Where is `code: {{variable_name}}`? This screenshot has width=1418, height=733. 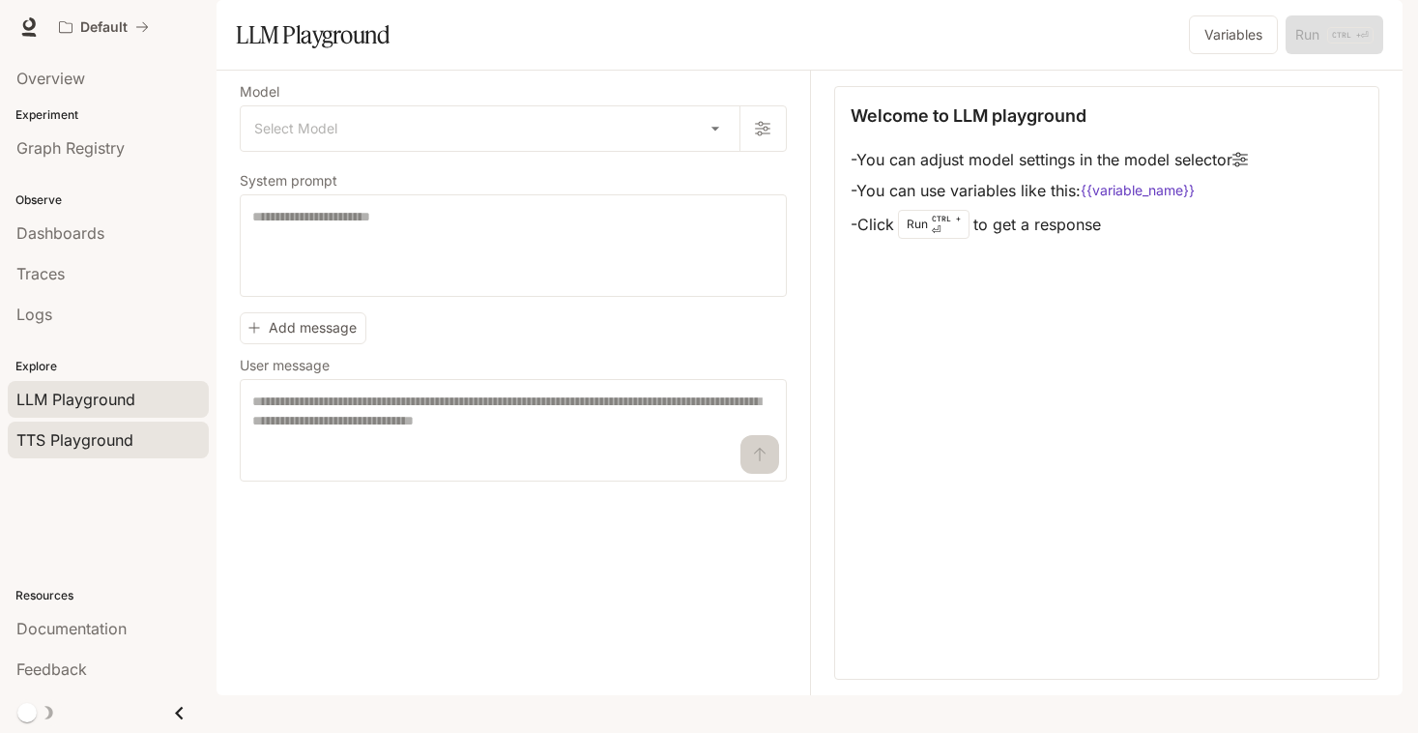 code: {{variable_name}} is located at coordinates (1138, 190).